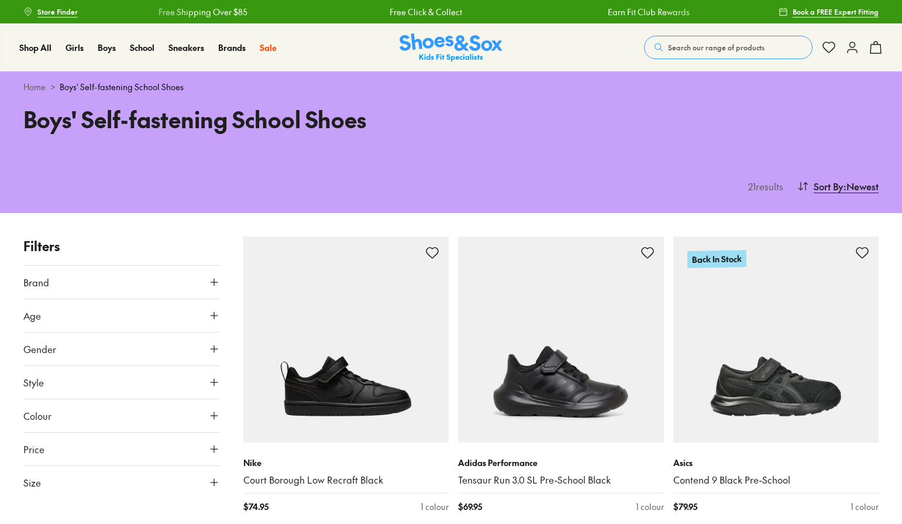 The height and width of the screenshot is (524, 902). I want to click on button: Style, so click(122, 382).